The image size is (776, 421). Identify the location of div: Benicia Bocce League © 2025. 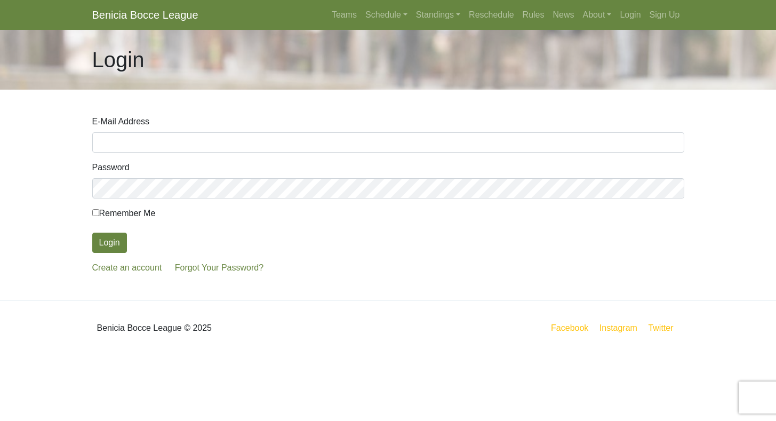
(236, 328).